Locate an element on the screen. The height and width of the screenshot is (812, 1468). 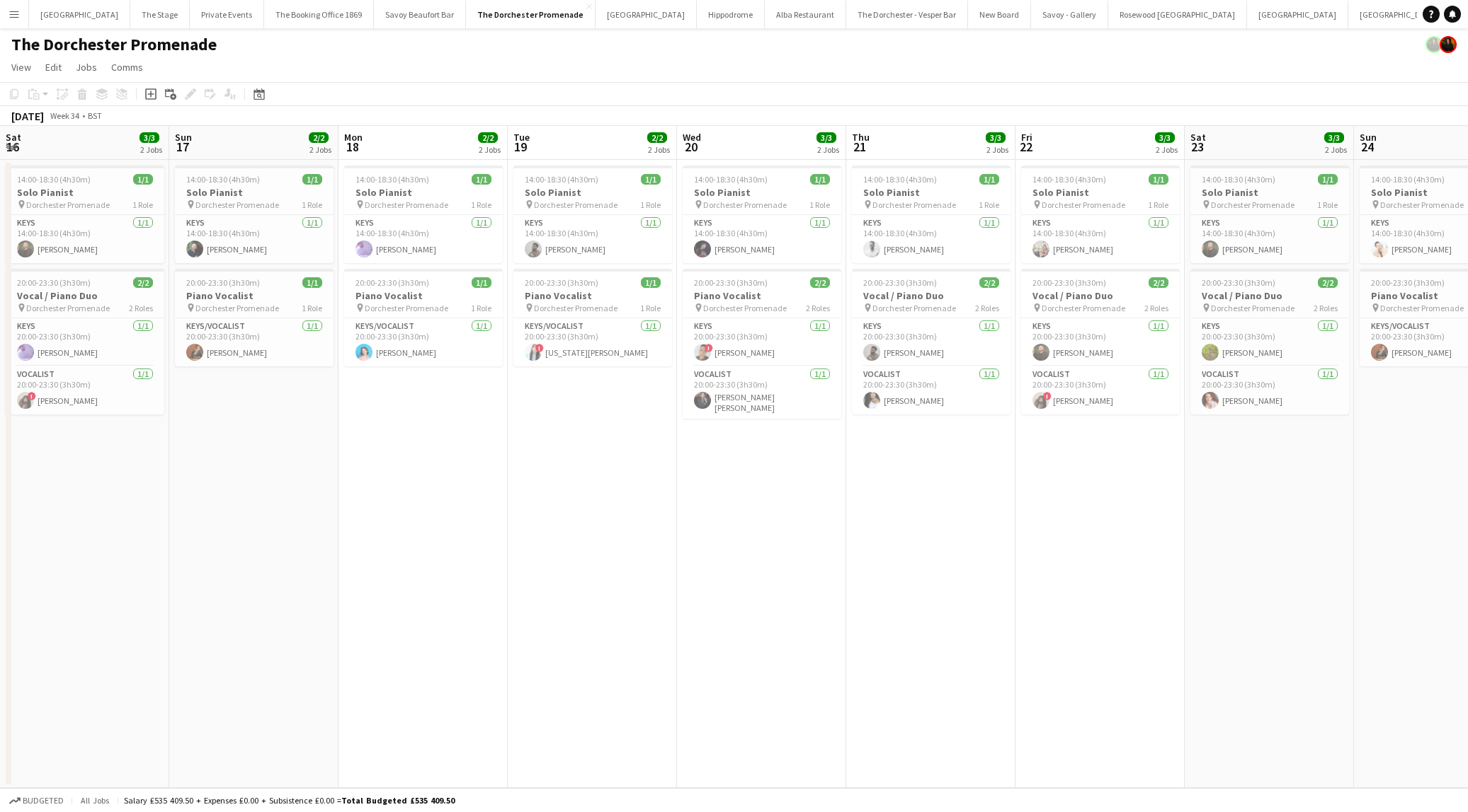
span: Thu is located at coordinates (861, 138).